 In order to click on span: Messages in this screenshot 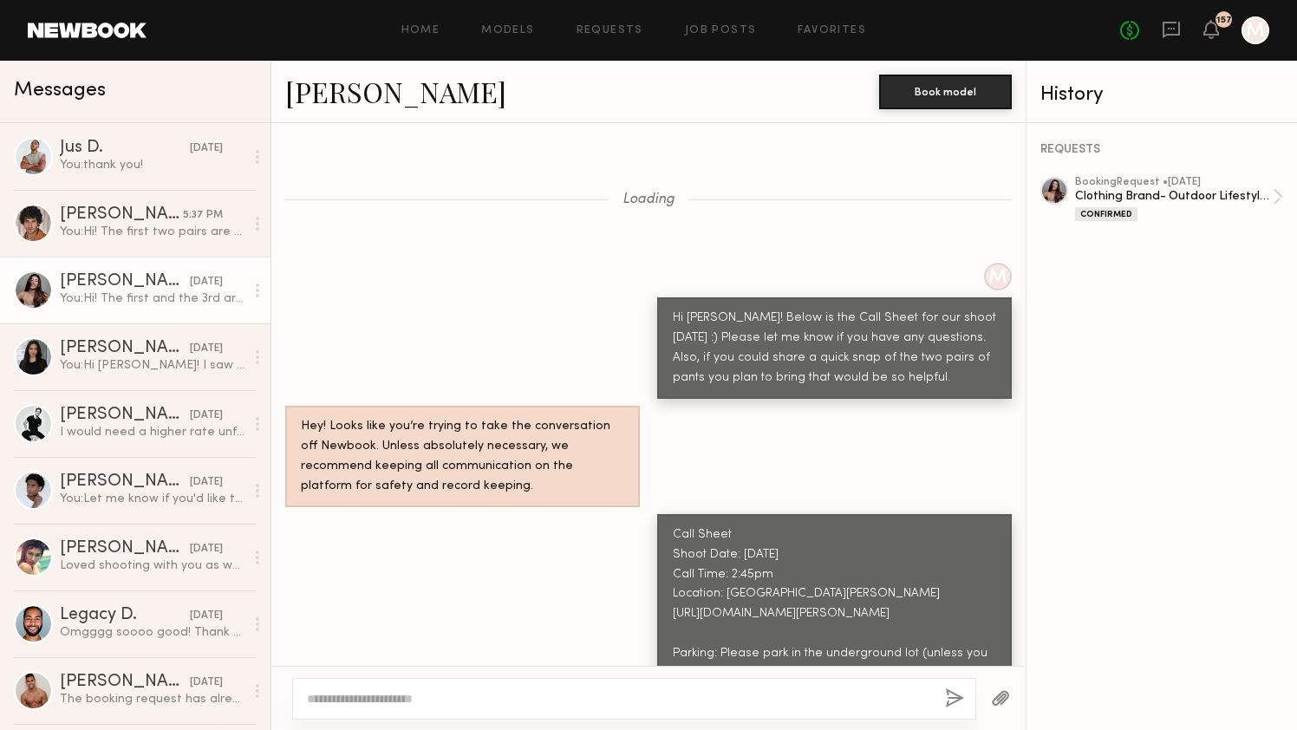, I will do `click(60, 90)`.